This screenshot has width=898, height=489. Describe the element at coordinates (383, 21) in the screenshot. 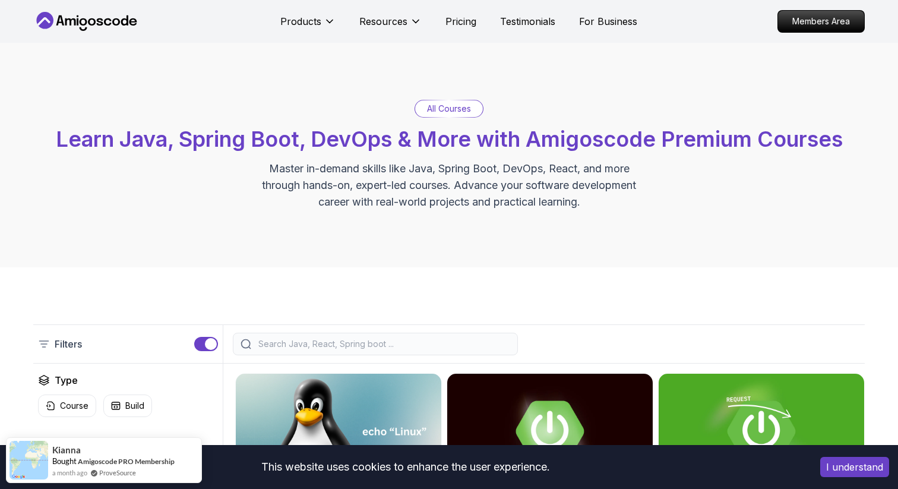

I see `p: Resources` at that location.